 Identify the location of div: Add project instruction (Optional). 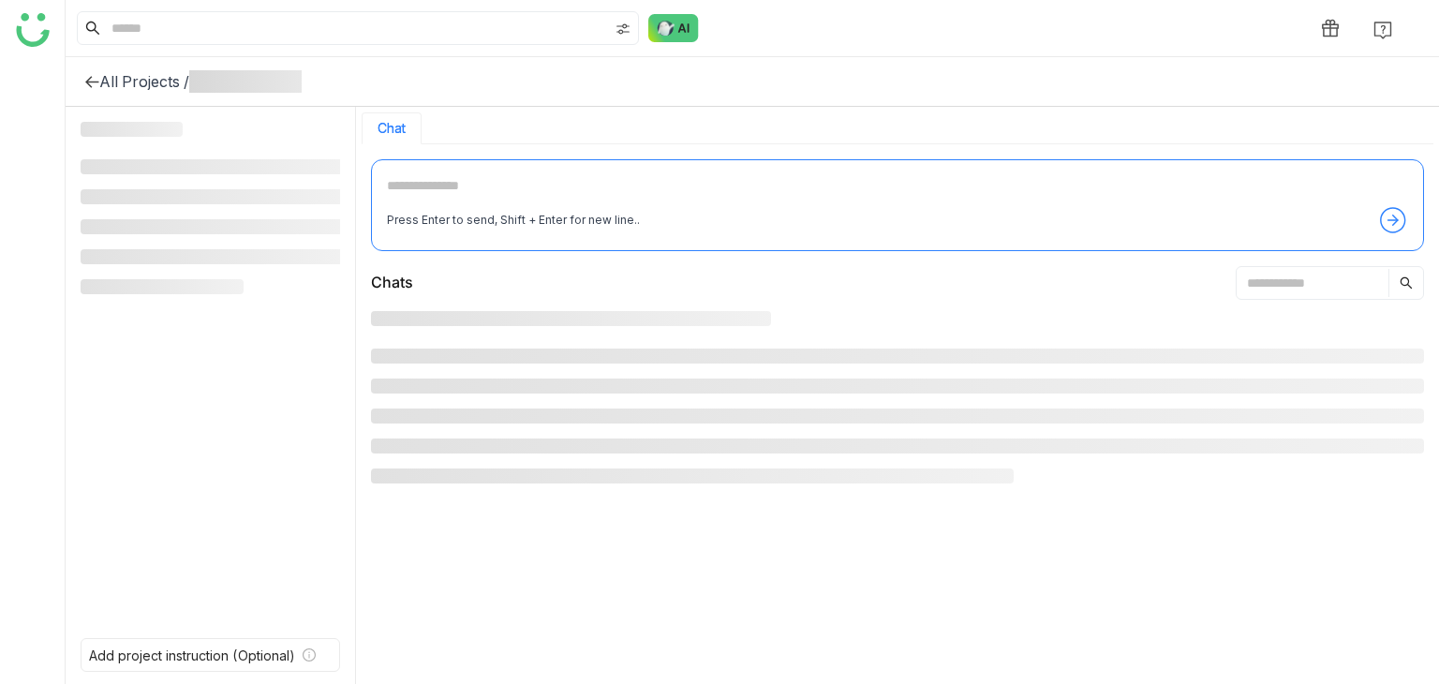
(192, 655).